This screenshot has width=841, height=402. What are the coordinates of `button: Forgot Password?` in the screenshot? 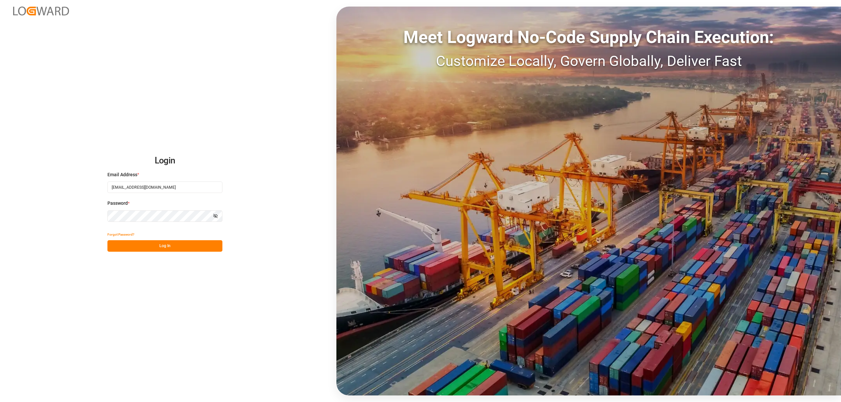 It's located at (121, 234).